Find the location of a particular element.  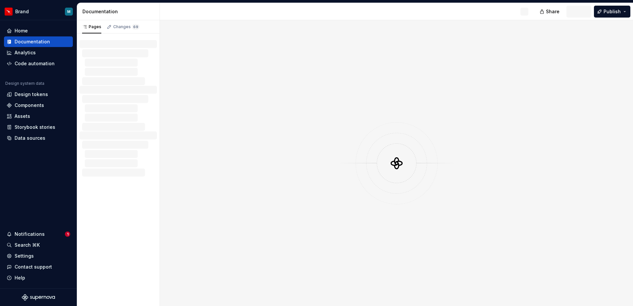

img: 6b187050-a3ed-48aa-8485-808e17fcee26.png is located at coordinates (9, 12).